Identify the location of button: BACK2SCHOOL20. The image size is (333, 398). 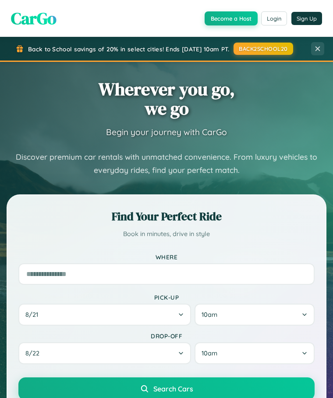
(264, 49).